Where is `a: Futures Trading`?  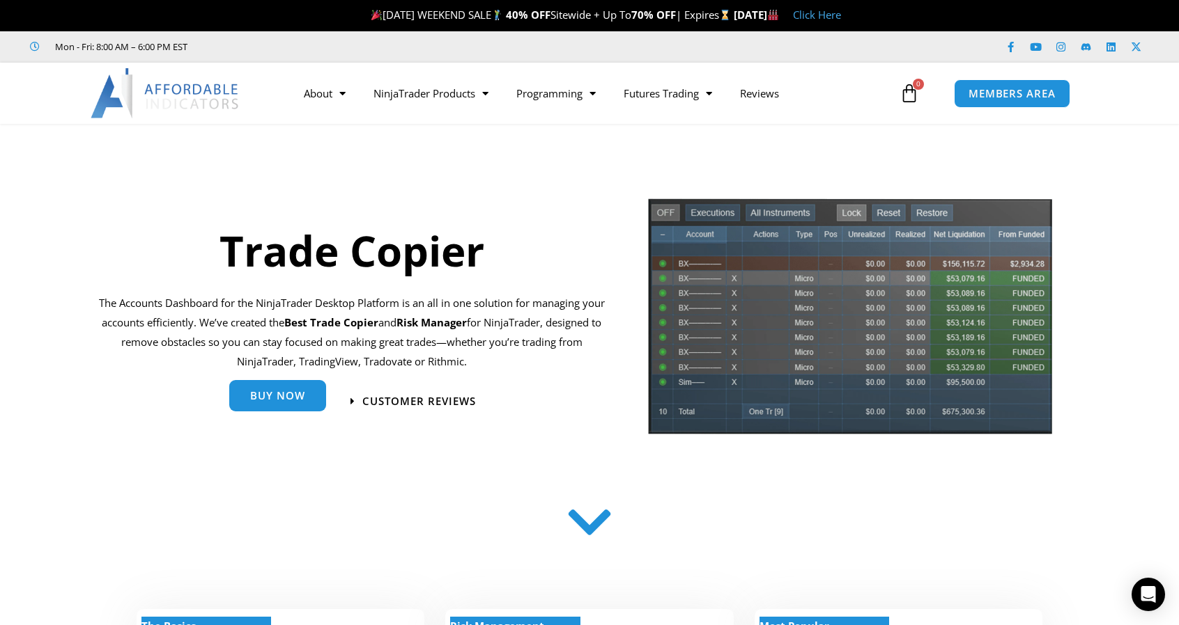
a: Futures Trading is located at coordinates (667, 93).